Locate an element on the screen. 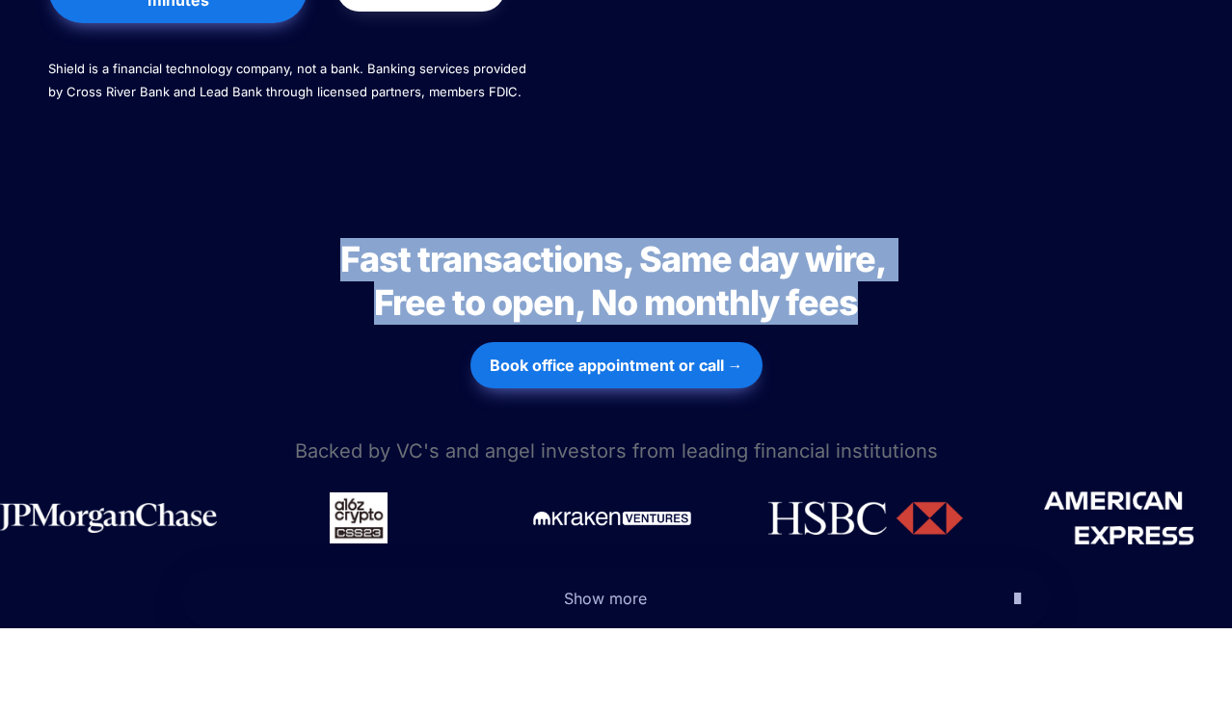 This screenshot has height=714, width=1232. span: Backed by VC's and angel investors from leading financial institutions is located at coordinates (616, 451).